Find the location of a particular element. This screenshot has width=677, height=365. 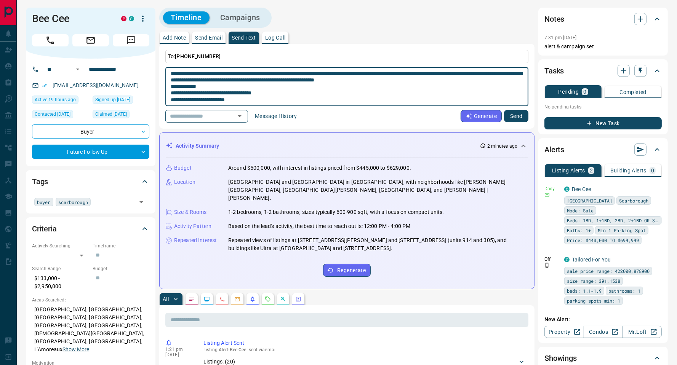

button: New Task is located at coordinates (603, 123).